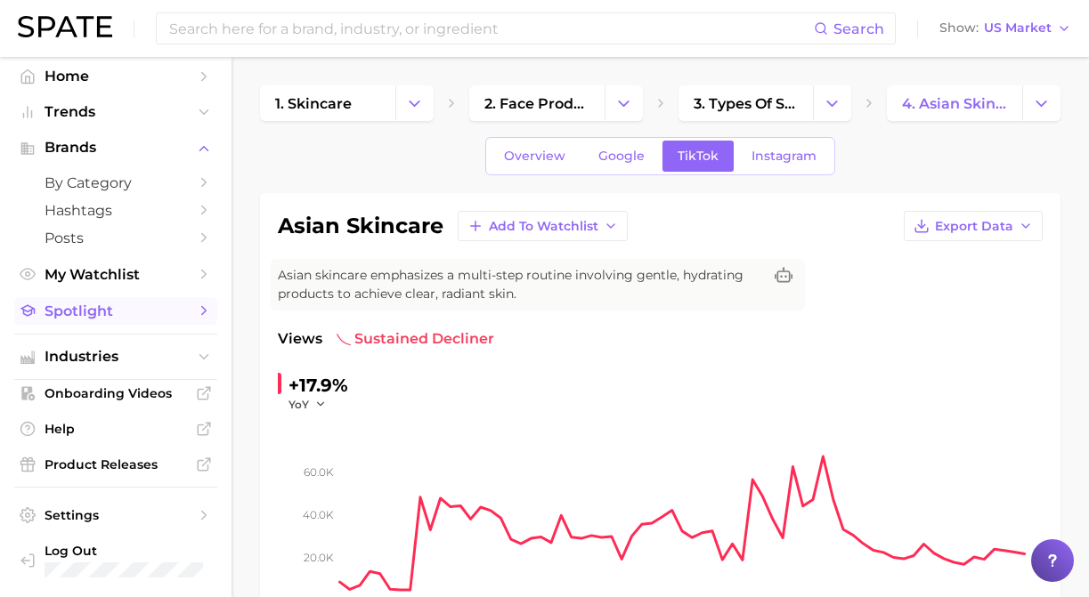  Describe the element at coordinates (116, 76) in the screenshot. I see `span: Home` at that location.